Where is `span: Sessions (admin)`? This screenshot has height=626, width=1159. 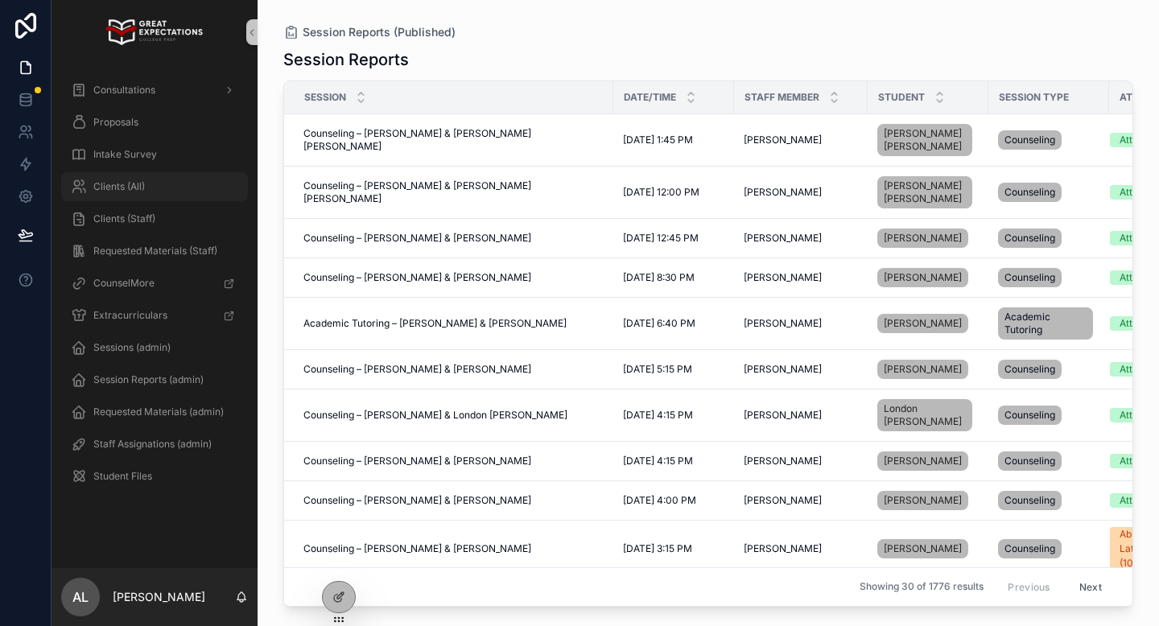
span: Sessions (admin) is located at coordinates (132, 348).